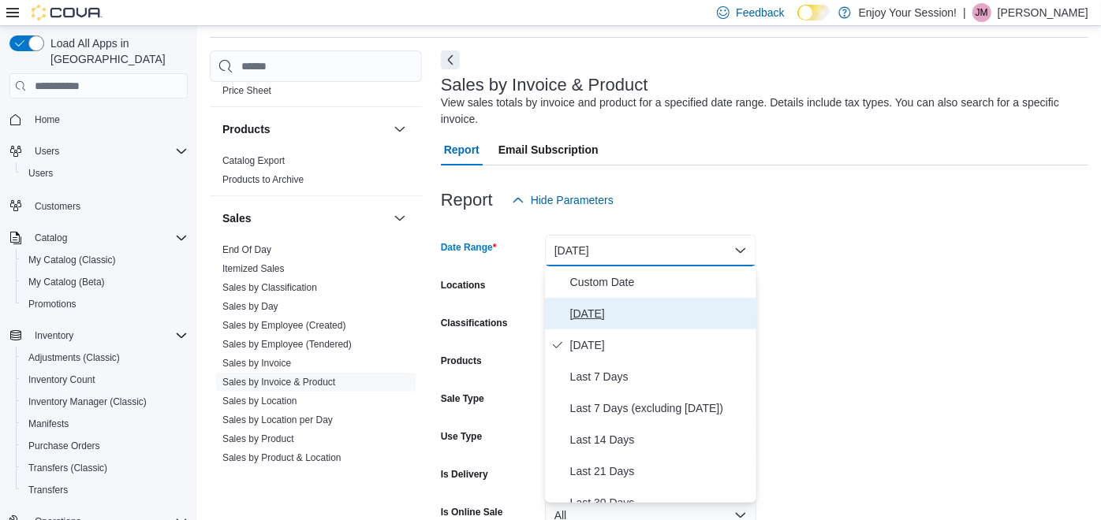 This screenshot has height=520, width=1101. I want to click on span: Sales by Day, so click(250, 307).